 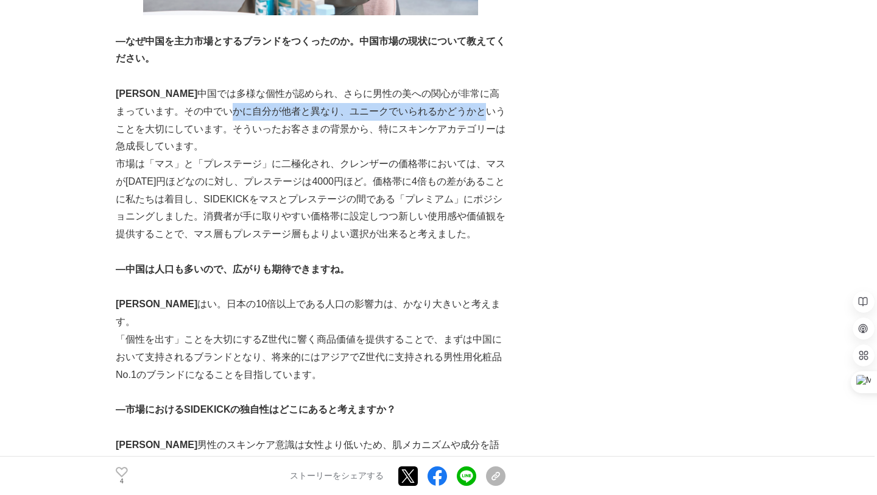 I want to click on p: 4, so click(x=122, y=481).